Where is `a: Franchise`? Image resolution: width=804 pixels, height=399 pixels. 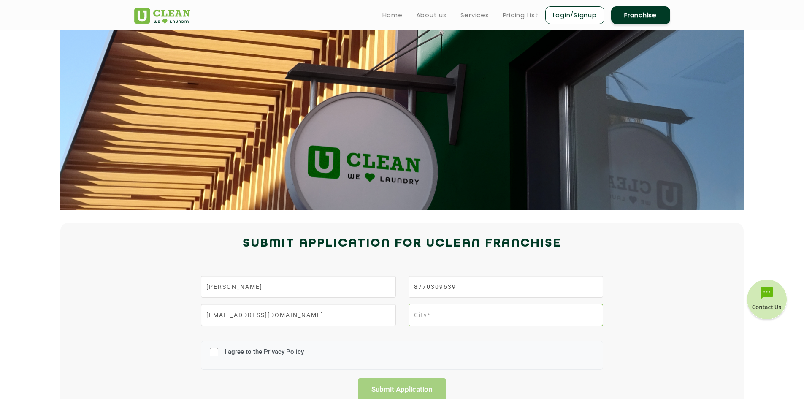 a: Franchise is located at coordinates (641, 15).